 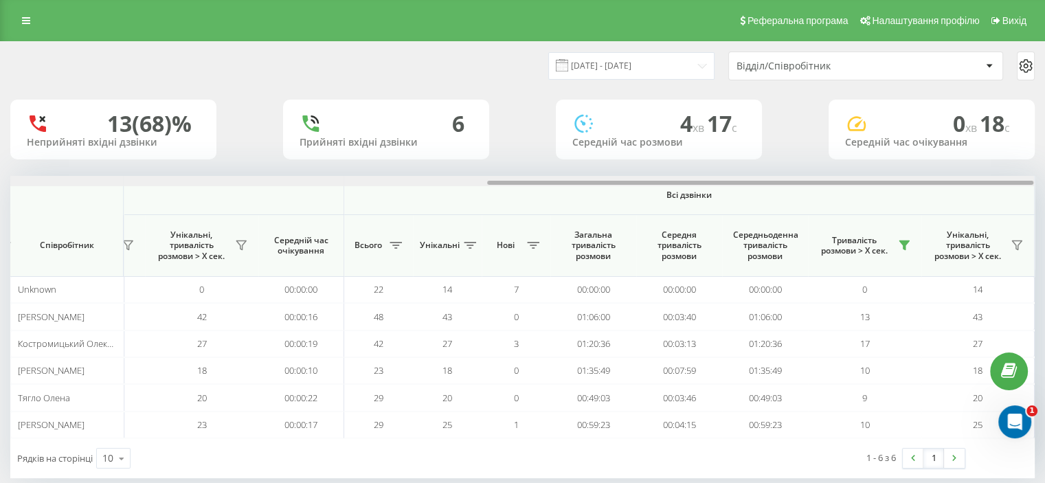 What do you see at coordinates (865, 398) in the screenshot?
I see `span: 9` at bounding box center [865, 398].